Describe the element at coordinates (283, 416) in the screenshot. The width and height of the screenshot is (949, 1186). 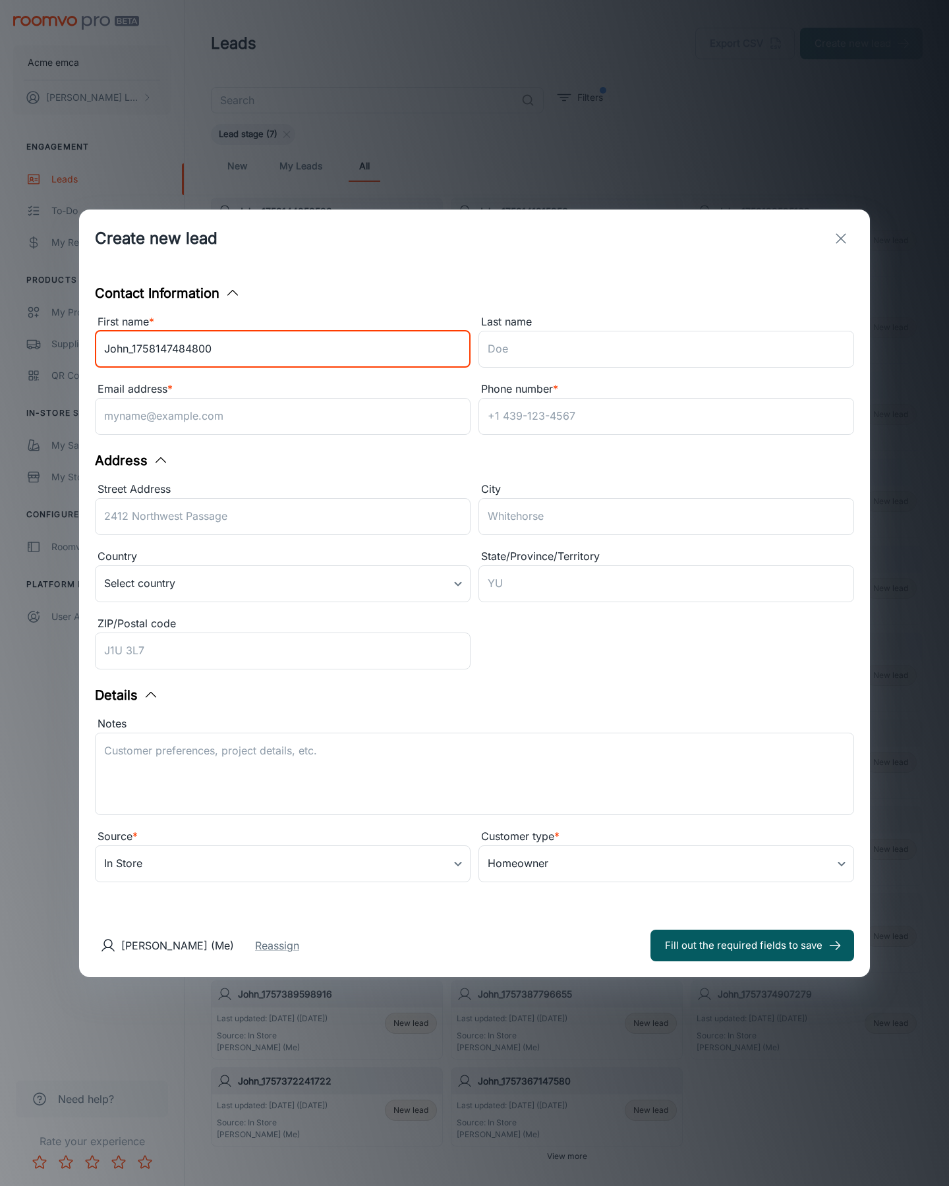
I see `input: myname@example.com` at that location.